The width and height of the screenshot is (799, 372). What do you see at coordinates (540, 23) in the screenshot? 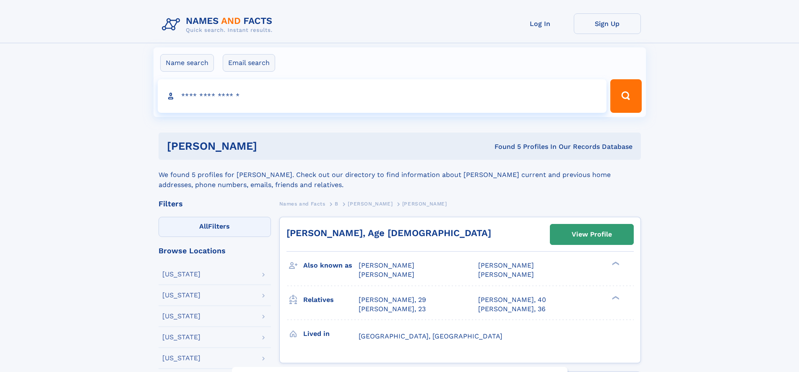
I see `a: Log In` at bounding box center [540, 23].